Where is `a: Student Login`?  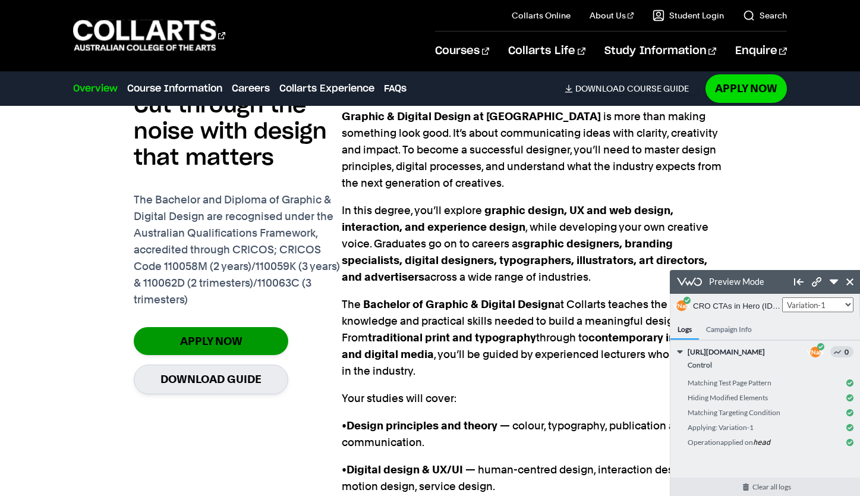 a: Student Login is located at coordinates (688, 15).